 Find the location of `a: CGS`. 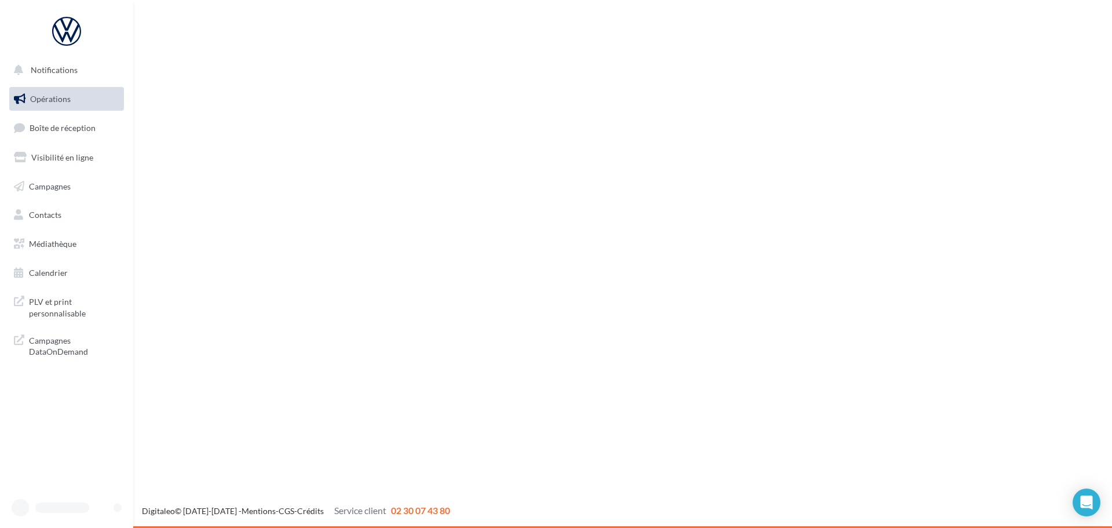

a: CGS is located at coordinates (286, 510).